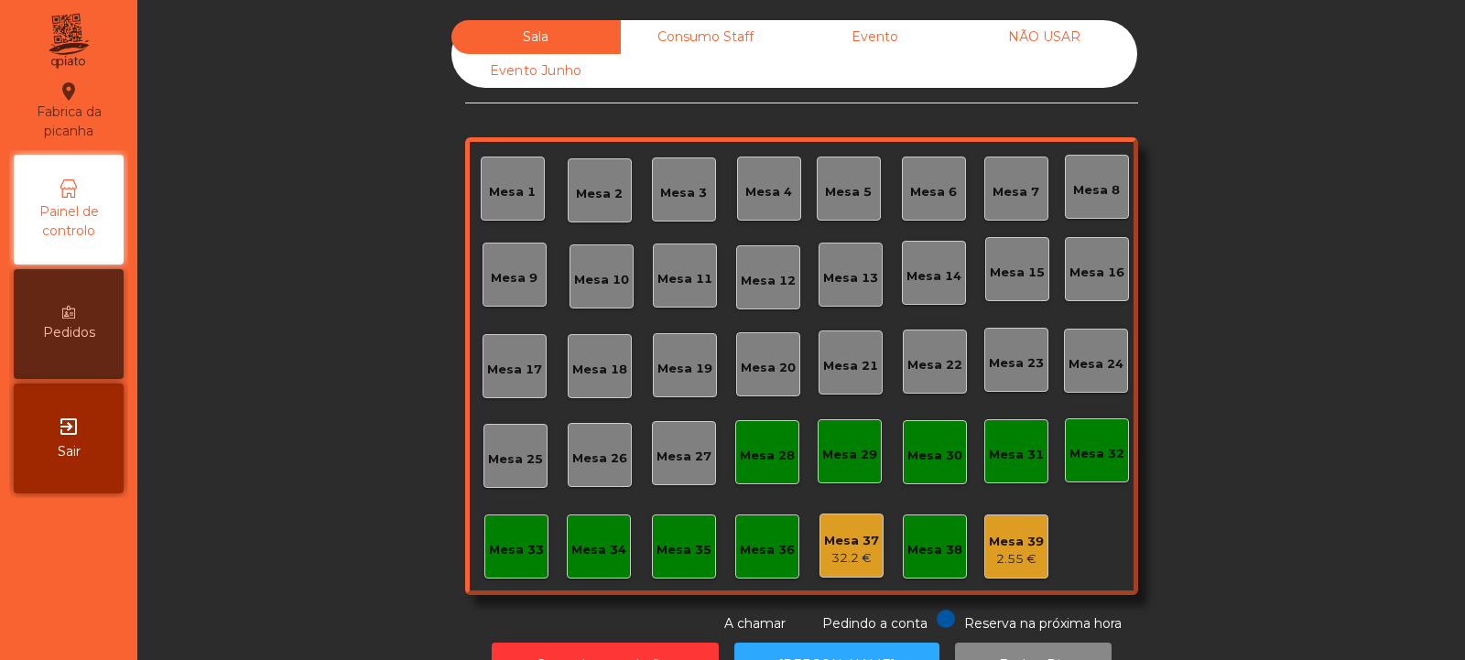 The height and width of the screenshot is (660, 1465). Describe the element at coordinates (1016, 192) in the screenshot. I see `div: Mesa 7` at that location.